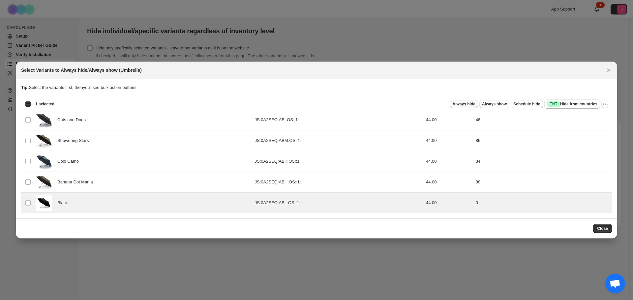 The height and width of the screenshot is (300, 633). I want to click on td: JS:0A2SEQ:ABL:OS::1:, so click(338, 203).